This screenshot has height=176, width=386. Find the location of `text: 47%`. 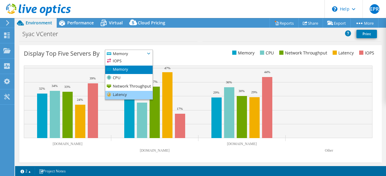

text: 47% is located at coordinates (167, 68).